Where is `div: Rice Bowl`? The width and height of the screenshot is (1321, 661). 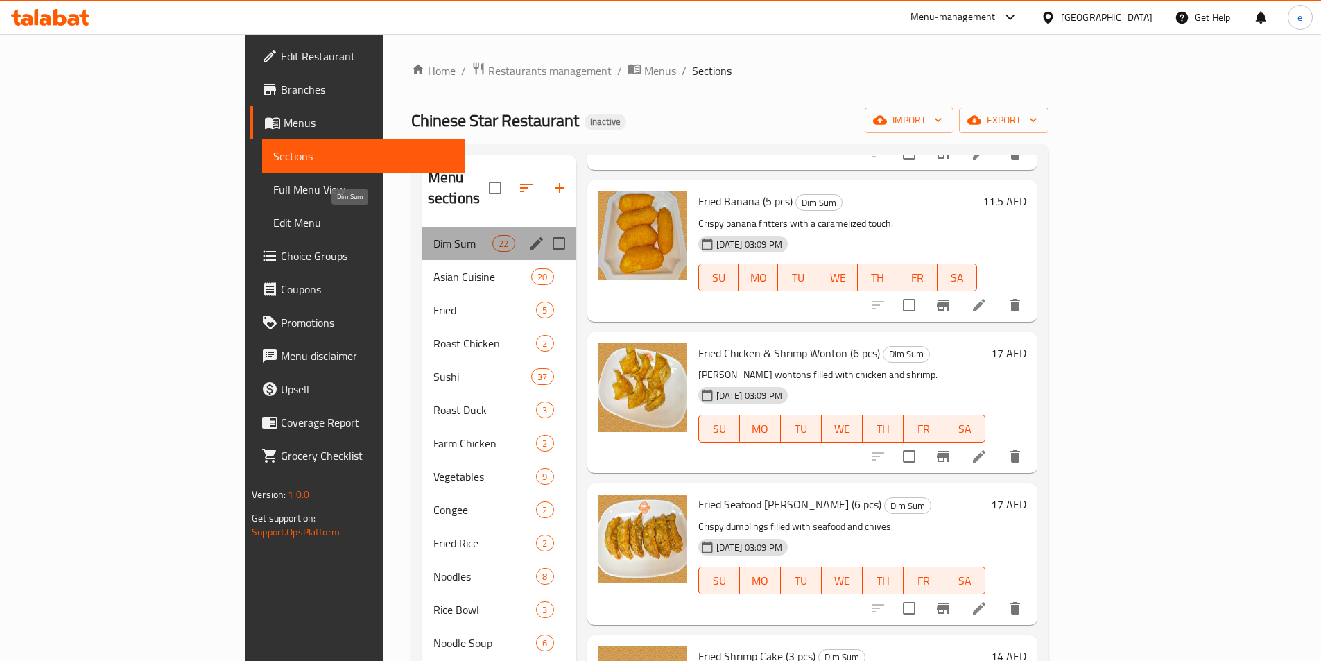 div: Rice Bowl is located at coordinates (485, 610).